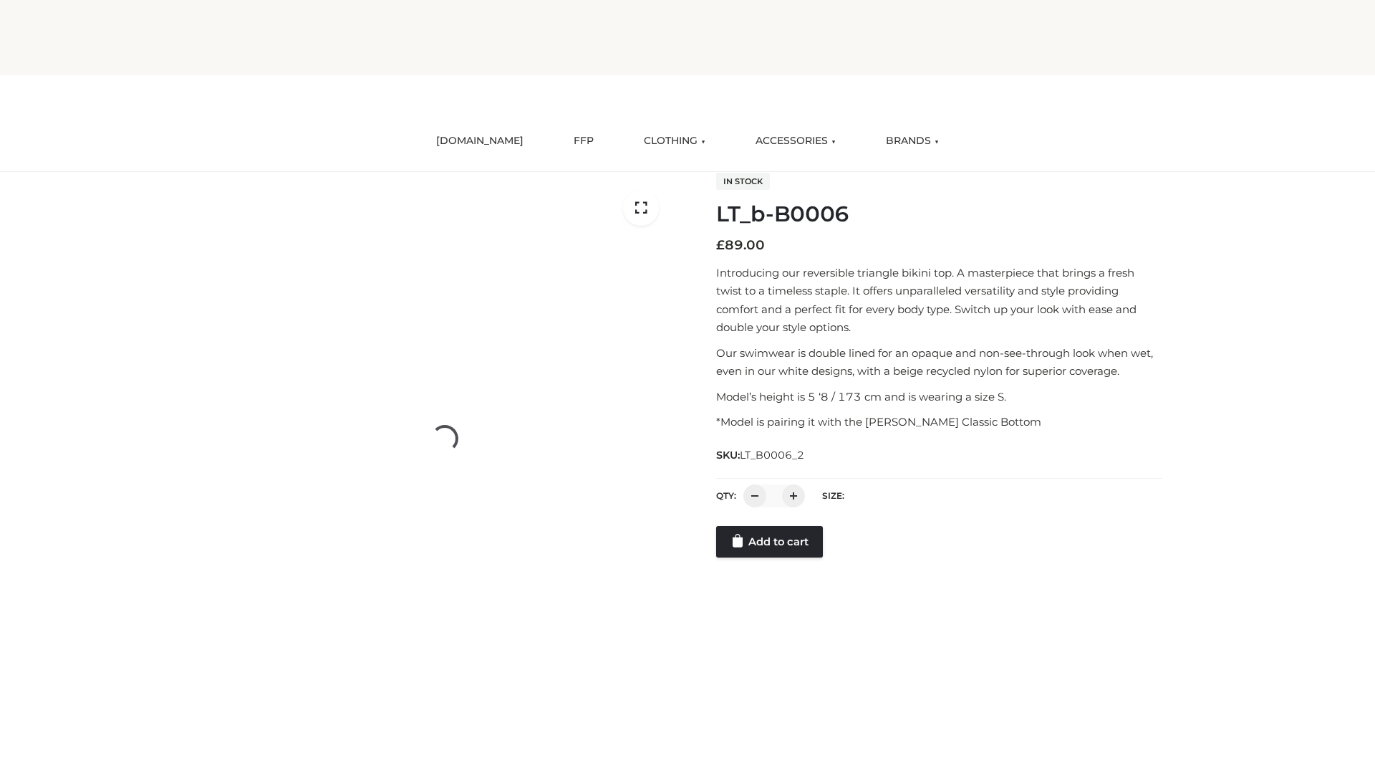  Describe the element at coordinates (761, 455) in the screenshot. I see `span: SKU:` at that location.